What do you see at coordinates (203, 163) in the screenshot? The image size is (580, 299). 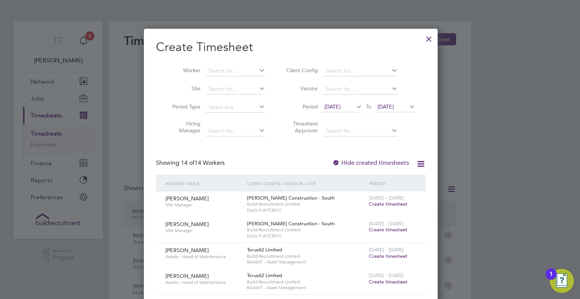 I see `span: 14 Workers` at bounding box center [203, 163].